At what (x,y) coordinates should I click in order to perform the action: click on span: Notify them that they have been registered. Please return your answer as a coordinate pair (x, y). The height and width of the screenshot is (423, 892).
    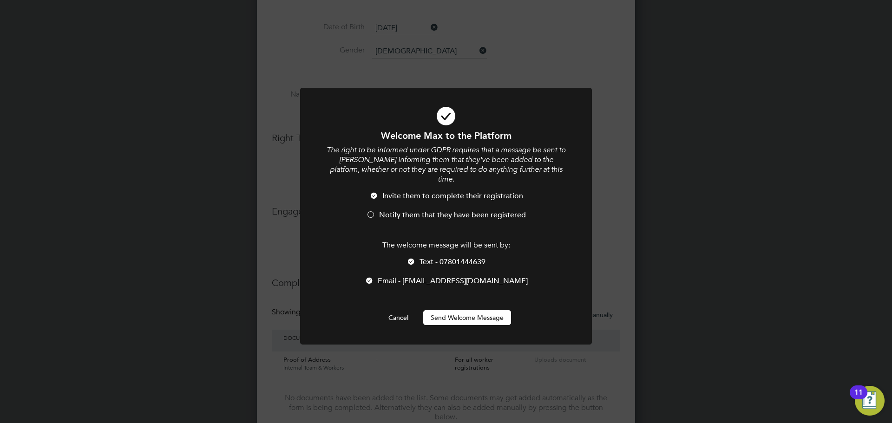
    Looking at the image, I should click on (452, 215).